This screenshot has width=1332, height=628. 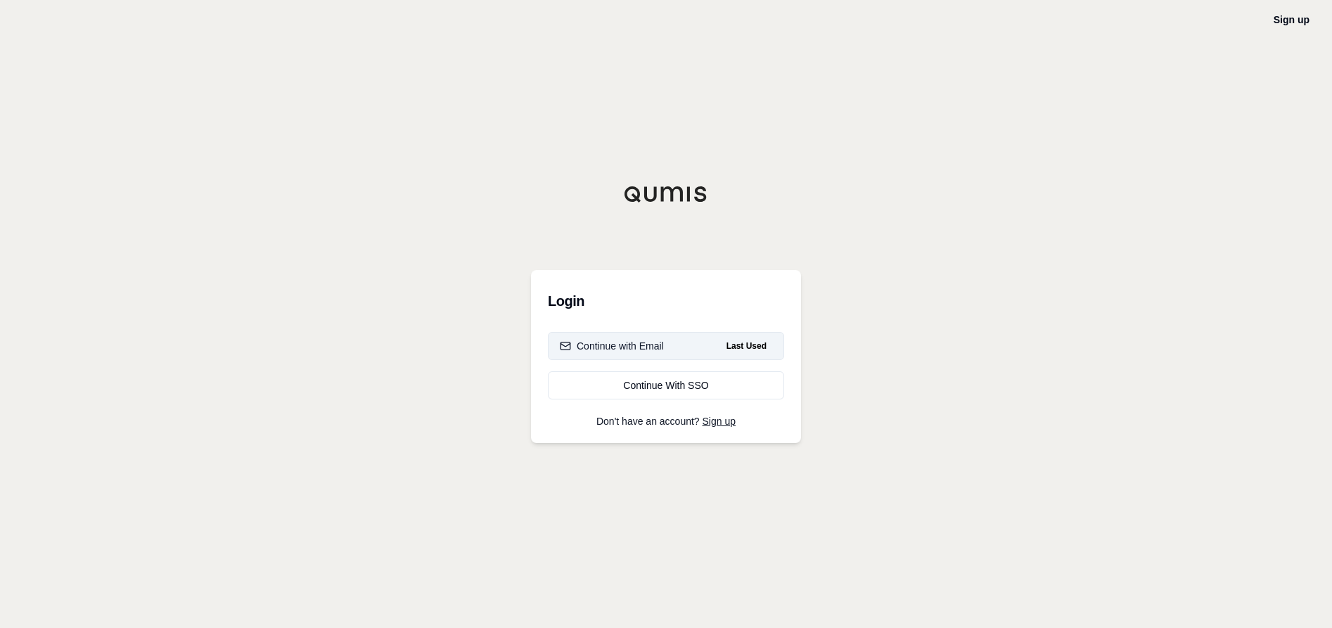 What do you see at coordinates (666, 421) in the screenshot?
I see `p: Don't have an account?` at bounding box center [666, 421].